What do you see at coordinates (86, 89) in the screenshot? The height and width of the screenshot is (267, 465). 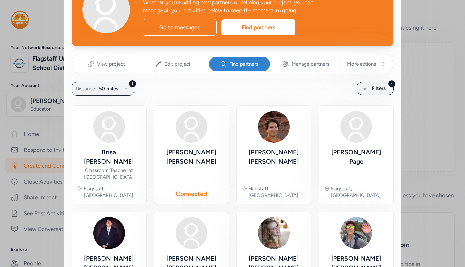 I see `span: Distance:` at bounding box center [86, 89].